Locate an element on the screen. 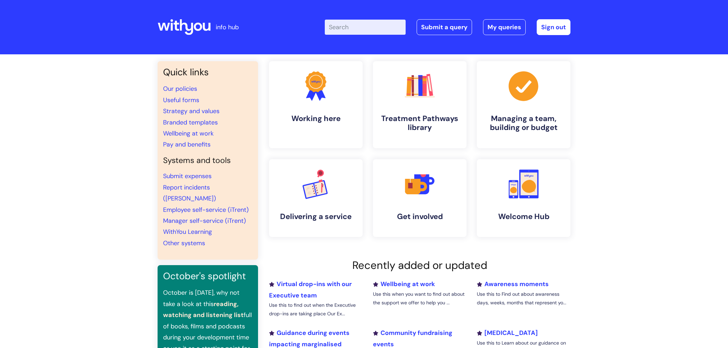 This screenshot has height=348, width=728. a: Awareness moments is located at coordinates (513, 284).